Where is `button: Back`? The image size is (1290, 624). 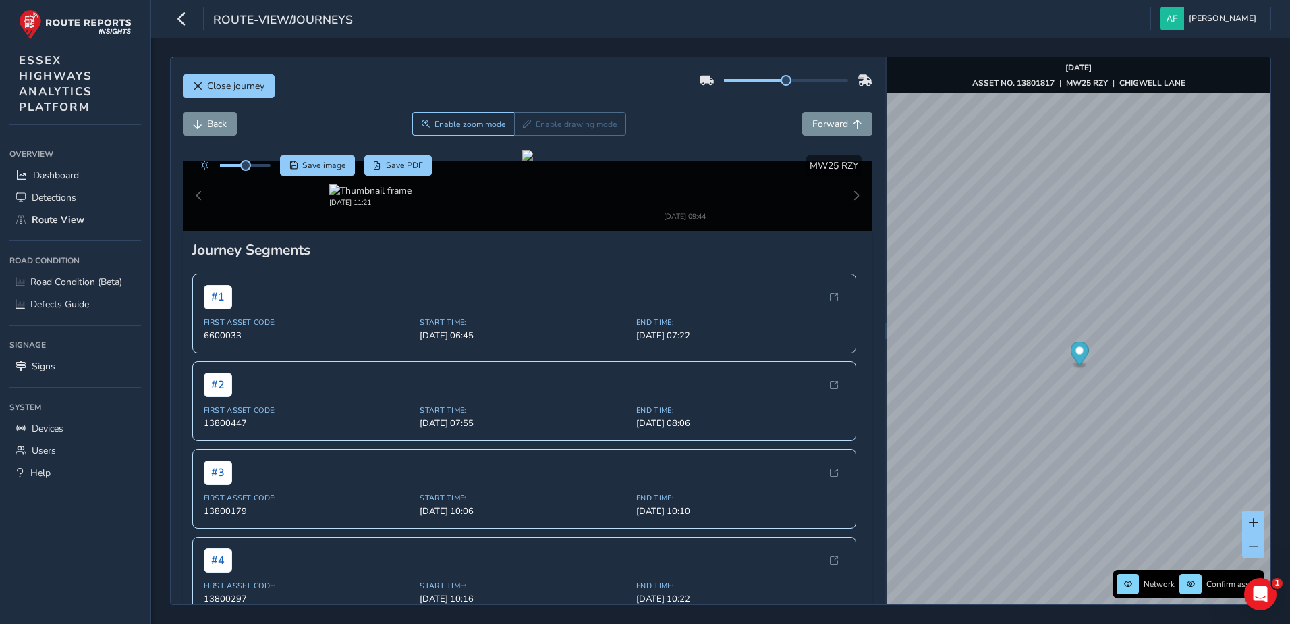
button: Back is located at coordinates (210, 124).